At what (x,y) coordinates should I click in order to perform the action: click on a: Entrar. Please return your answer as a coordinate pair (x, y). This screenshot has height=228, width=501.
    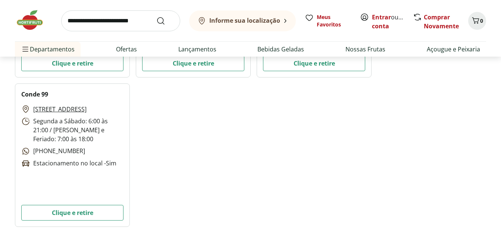
    Looking at the image, I should click on (381, 17).